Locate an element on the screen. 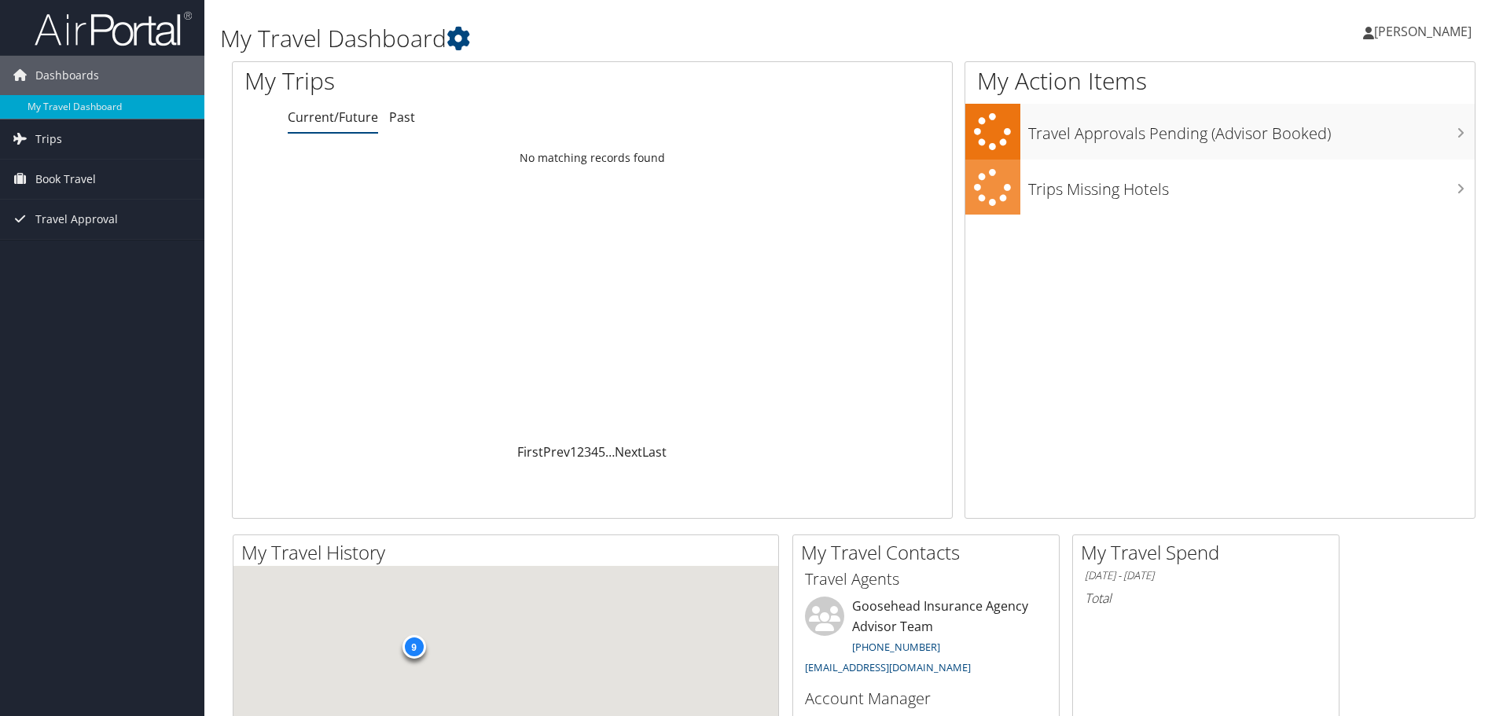 This screenshot has width=1503, height=716. a: 3 is located at coordinates (587, 452).